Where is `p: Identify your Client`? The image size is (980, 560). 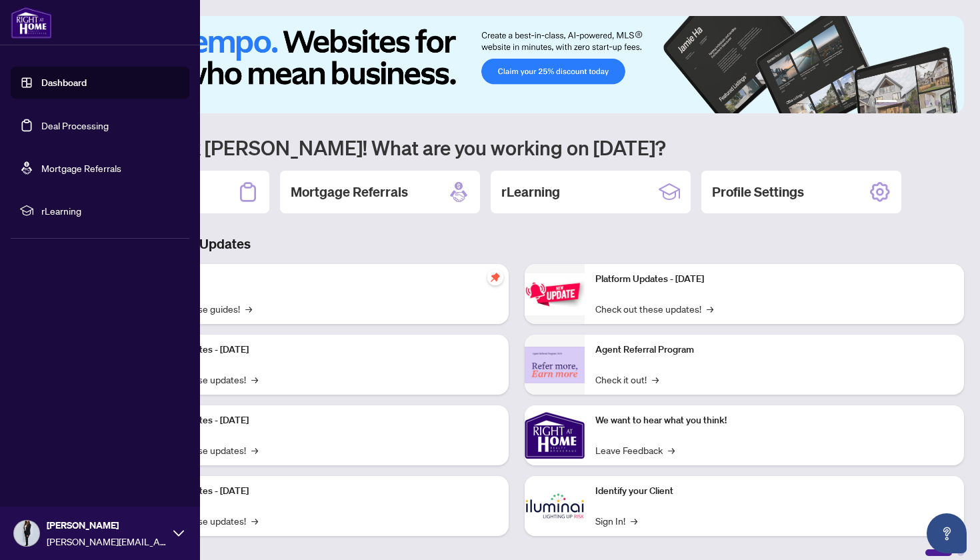
p: Identify your Client is located at coordinates (774, 491).